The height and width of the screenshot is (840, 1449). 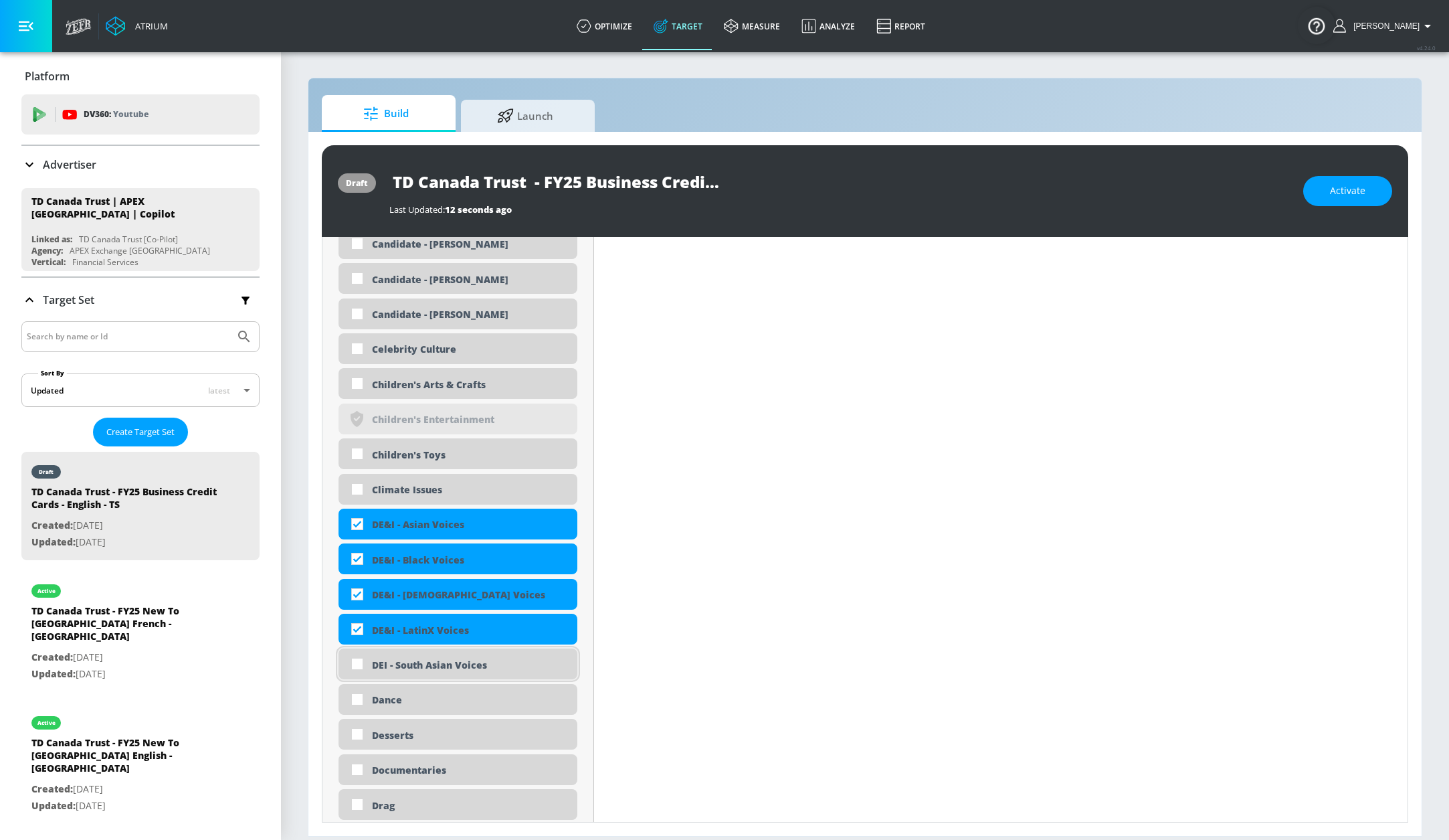 I want to click on a: Report, so click(x=901, y=26).